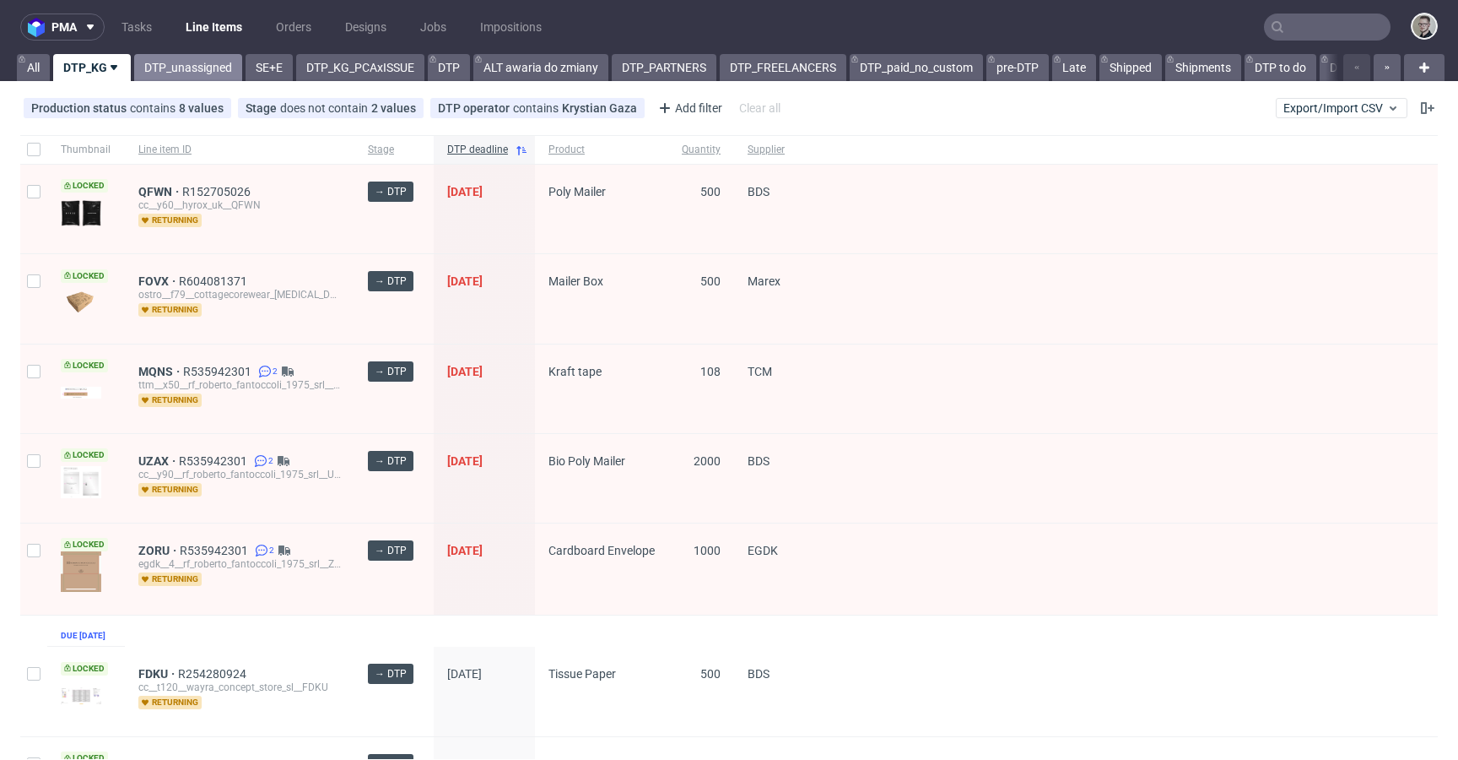  Describe the element at coordinates (478, 149) in the screenshot. I see `span: DTP deadline` at that location.